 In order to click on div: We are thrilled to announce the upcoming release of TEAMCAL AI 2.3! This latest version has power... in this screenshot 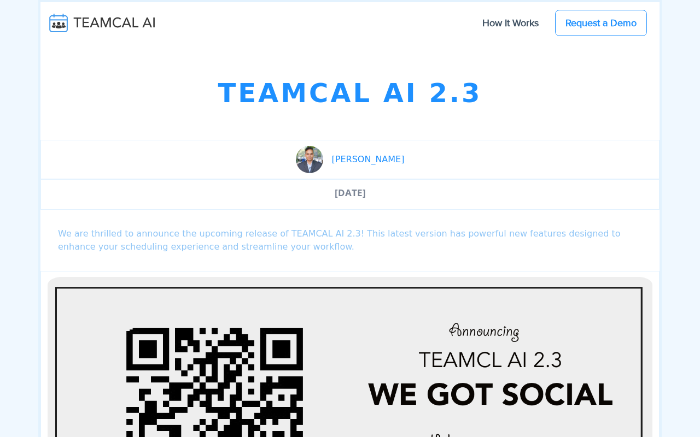, I will do `click(350, 241)`.